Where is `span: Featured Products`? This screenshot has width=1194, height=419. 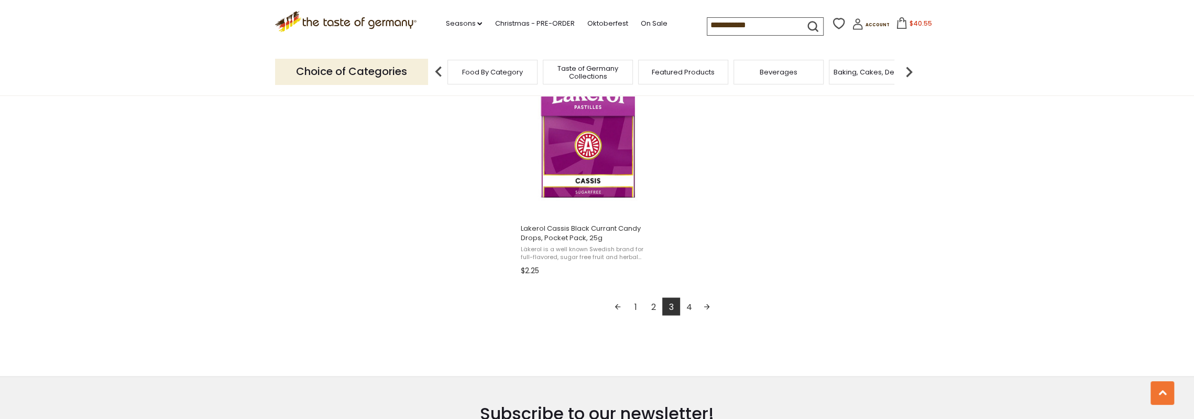
span: Featured Products is located at coordinates (683, 72).